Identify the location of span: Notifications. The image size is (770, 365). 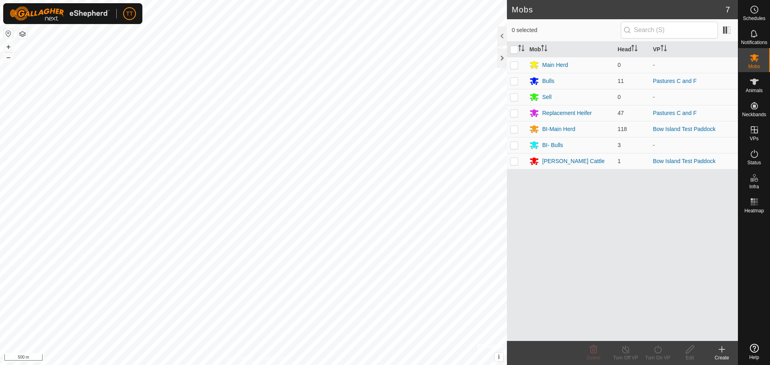
(754, 43).